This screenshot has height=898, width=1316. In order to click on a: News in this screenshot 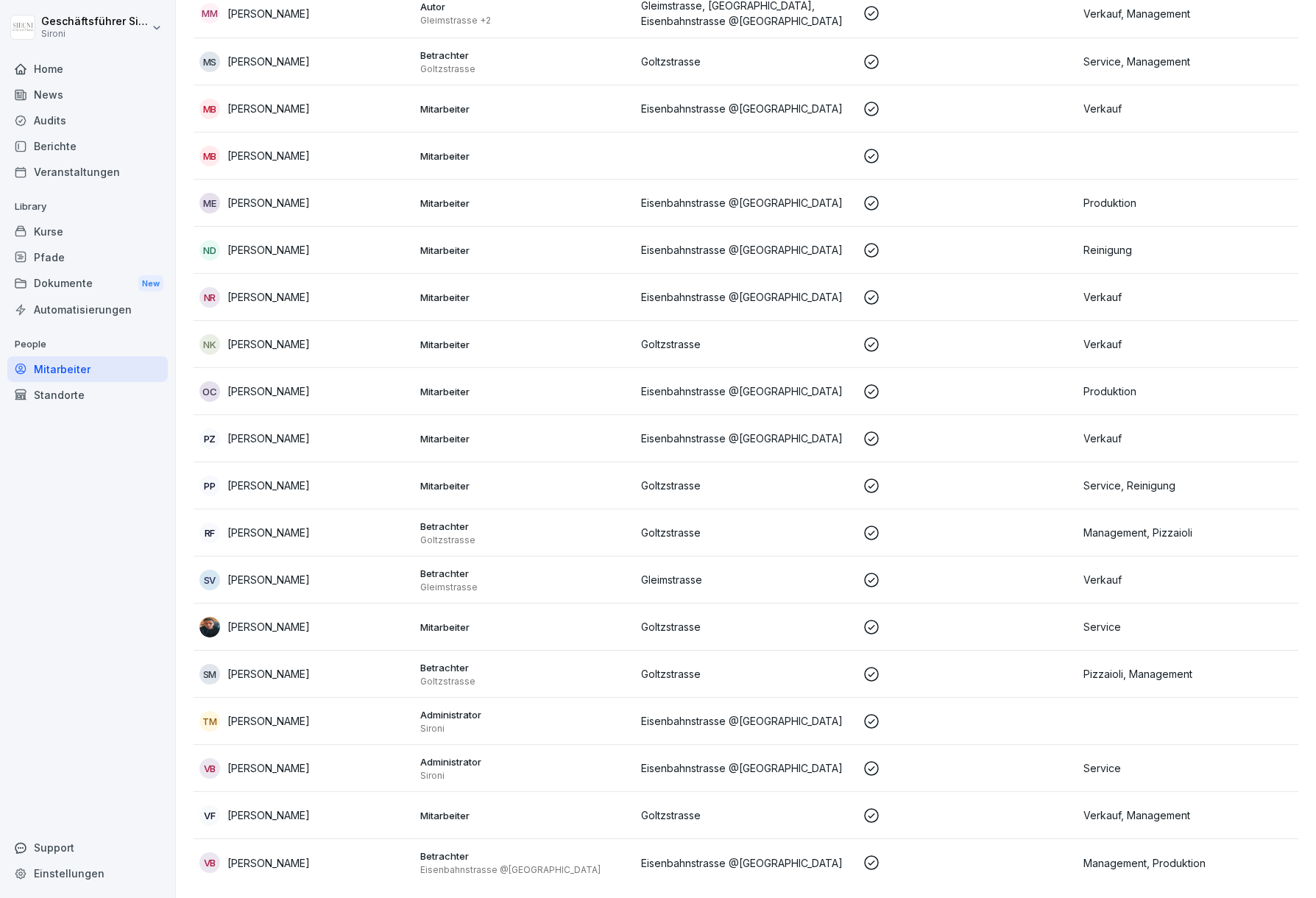, I will do `click(87, 94)`.